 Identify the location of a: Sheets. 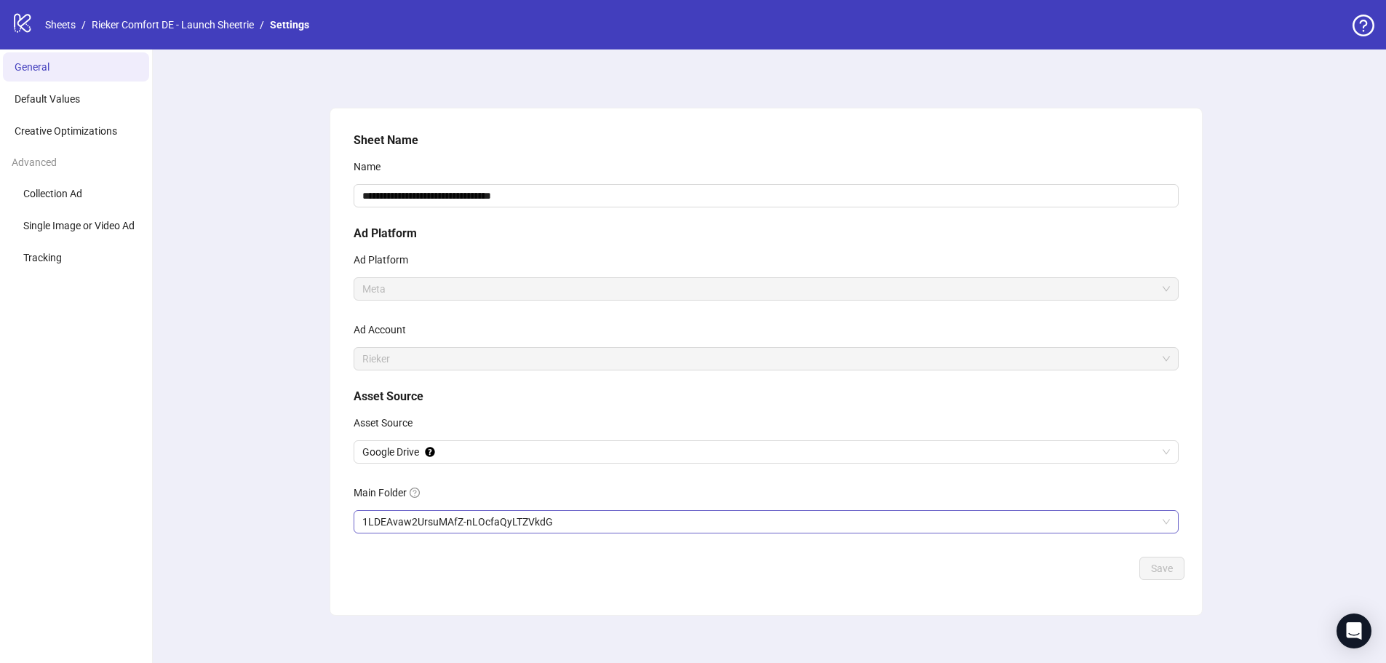
(60, 25).